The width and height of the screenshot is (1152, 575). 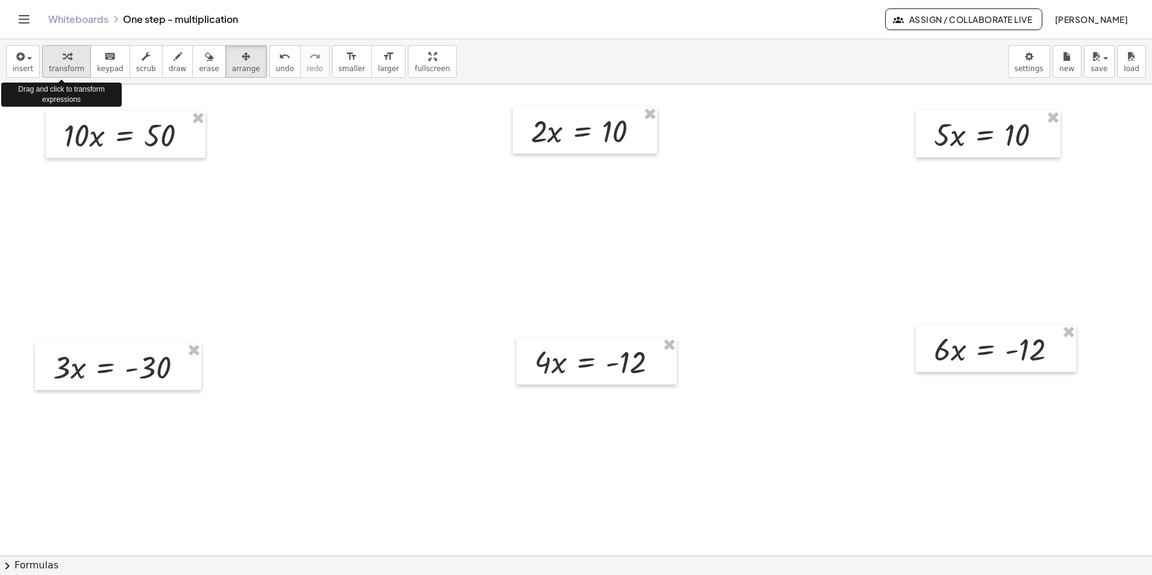 I want to click on button: save, so click(x=1099, y=61).